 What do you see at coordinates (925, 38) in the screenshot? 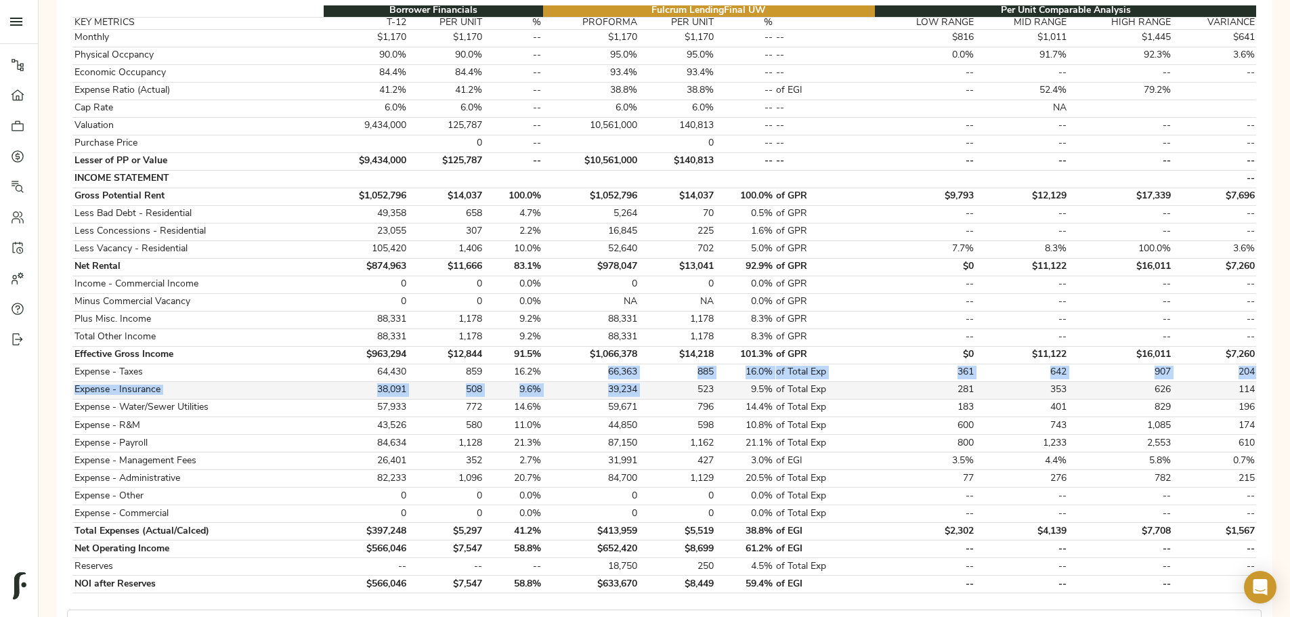
I see `td: $816` at bounding box center [925, 38].